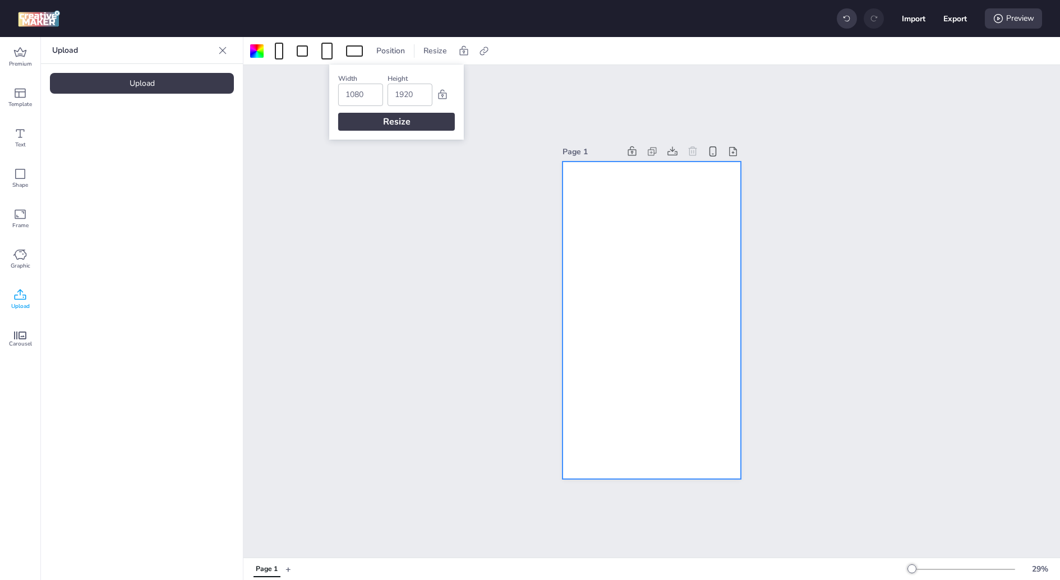 This screenshot has width=1060, height=580. What do you see at coordinates (435, 50) in the screenshot?
I see `span: Resize` at bounding box center [435, 50].